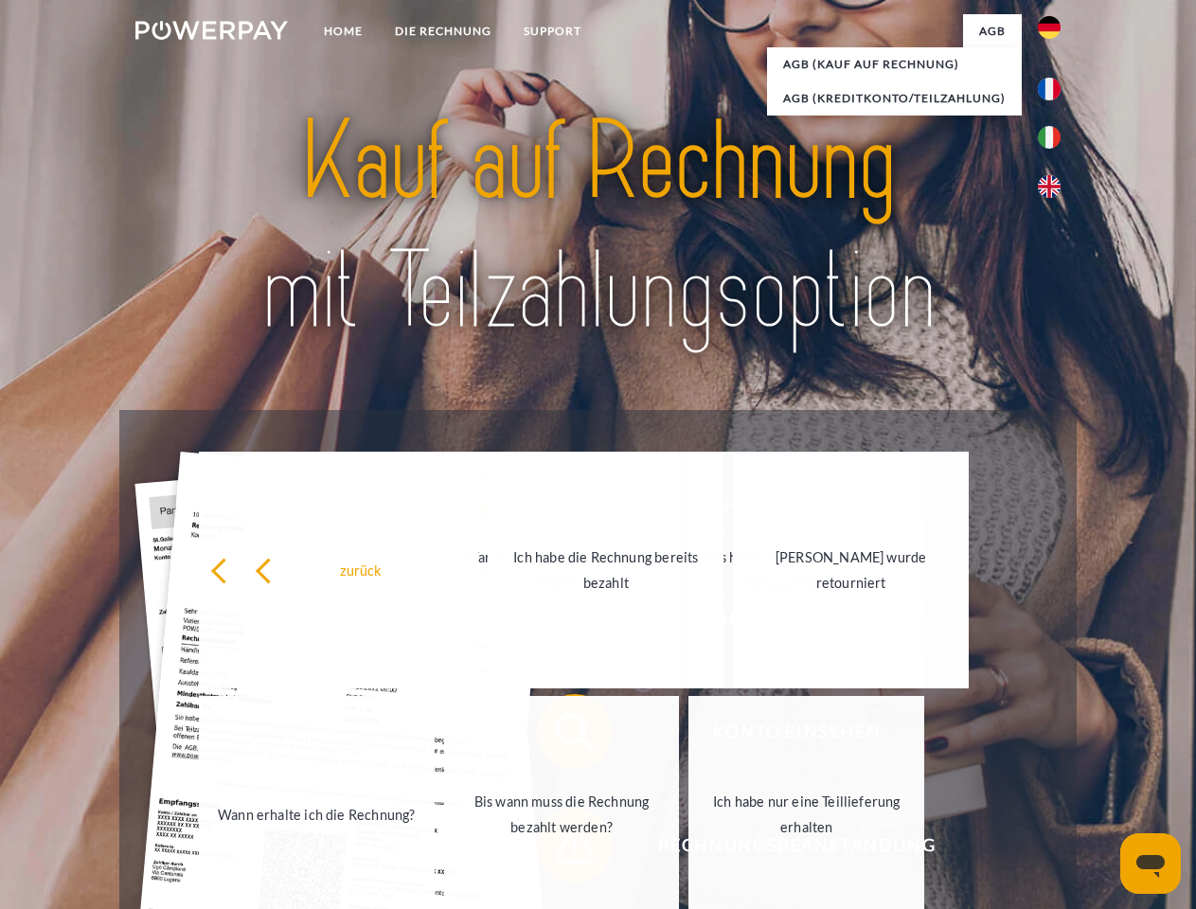 This screenshot has width=1196, height=909. What do you see at coordinates (211, 30) in the screenshot?
I see `img: logo-powerpay-white.svg` at bounding box center [211, 30].